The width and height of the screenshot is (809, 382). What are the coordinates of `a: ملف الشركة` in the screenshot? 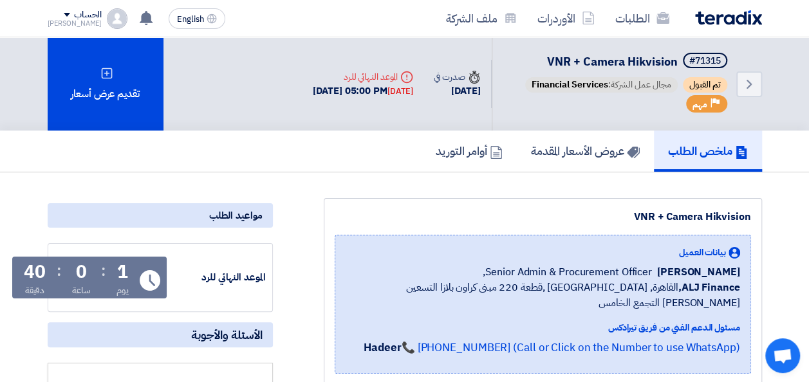 It's located at (481, 18).